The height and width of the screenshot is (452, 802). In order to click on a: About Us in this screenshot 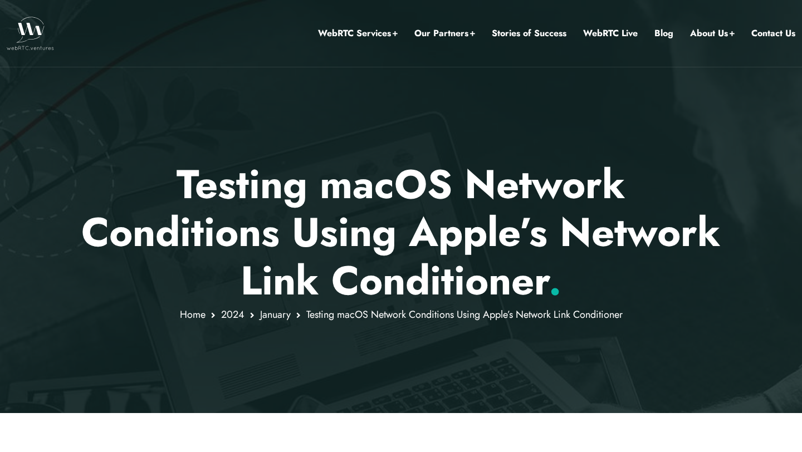, I will do `click(713, 33)`.